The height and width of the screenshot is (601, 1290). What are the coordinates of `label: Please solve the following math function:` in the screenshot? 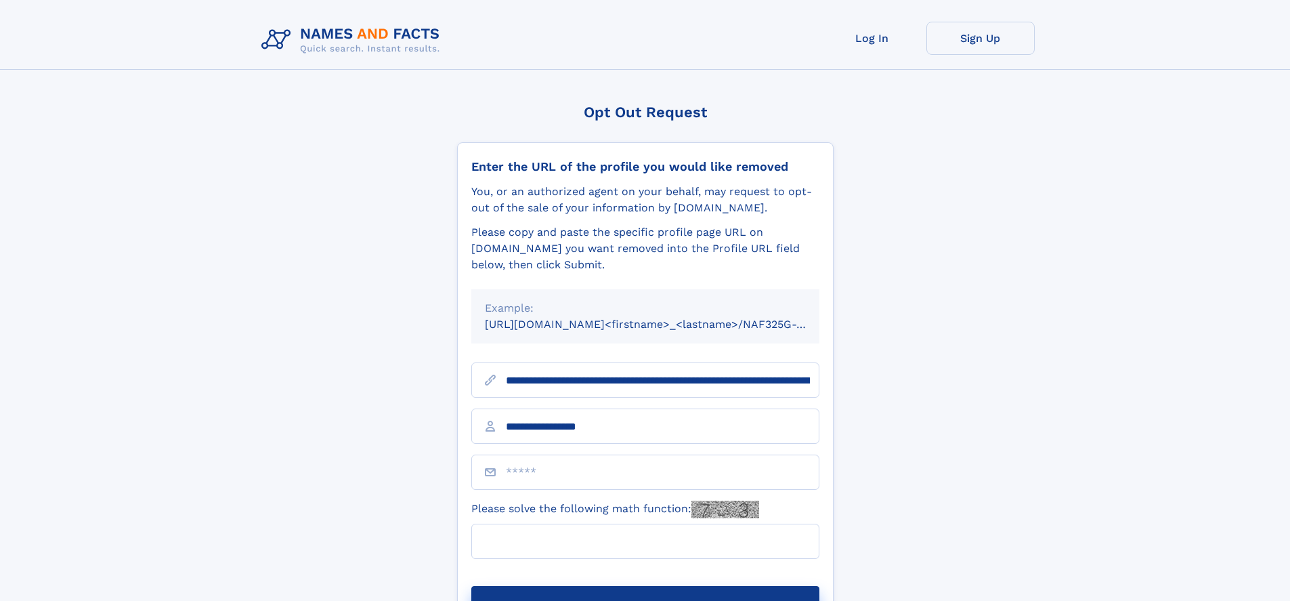 It's located at (615, 509).